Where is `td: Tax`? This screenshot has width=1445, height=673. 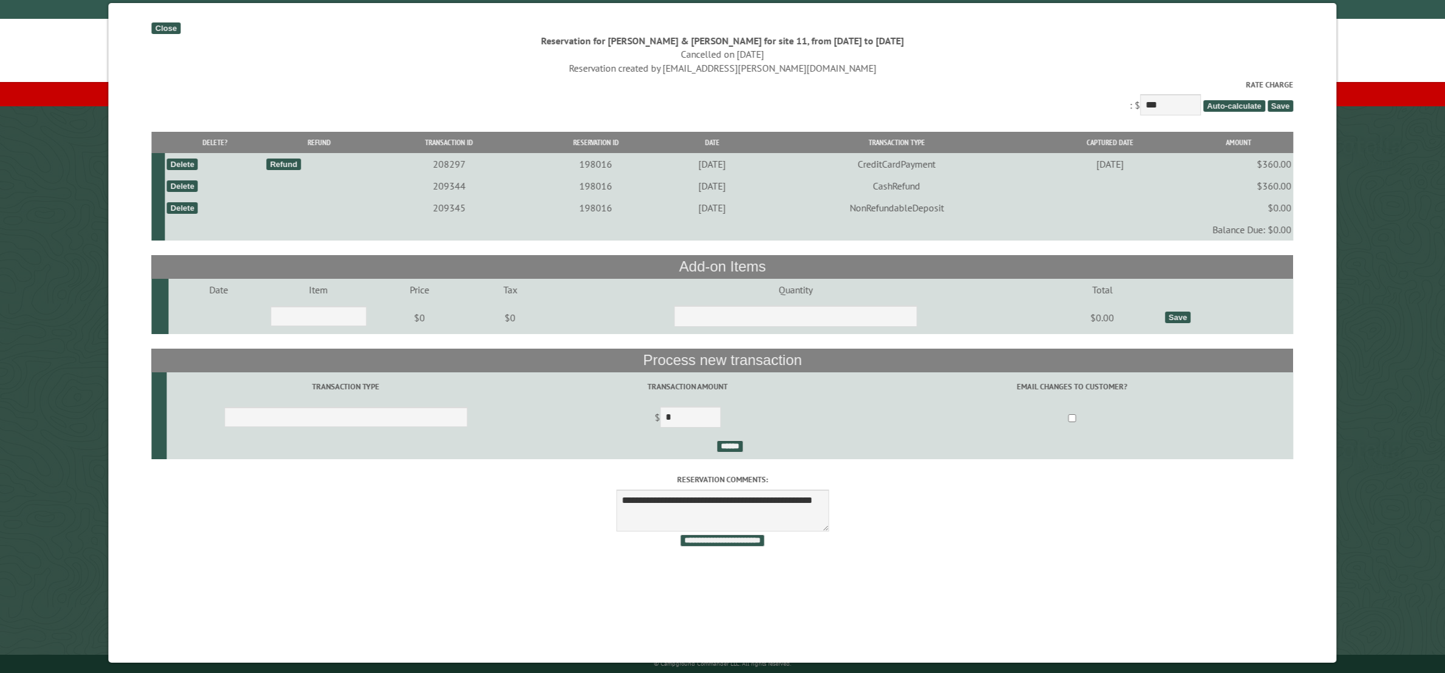 td: Tax is located at coordinates (510, 290).